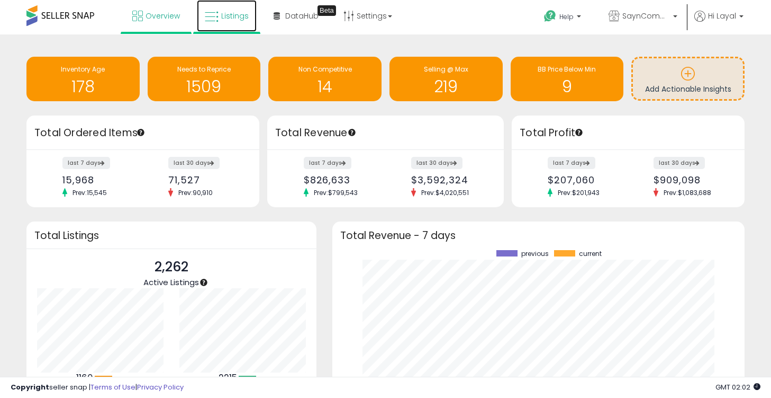 This screenshot has height=398, width=771. I want to click on div: $207,060, so click(584, 179).